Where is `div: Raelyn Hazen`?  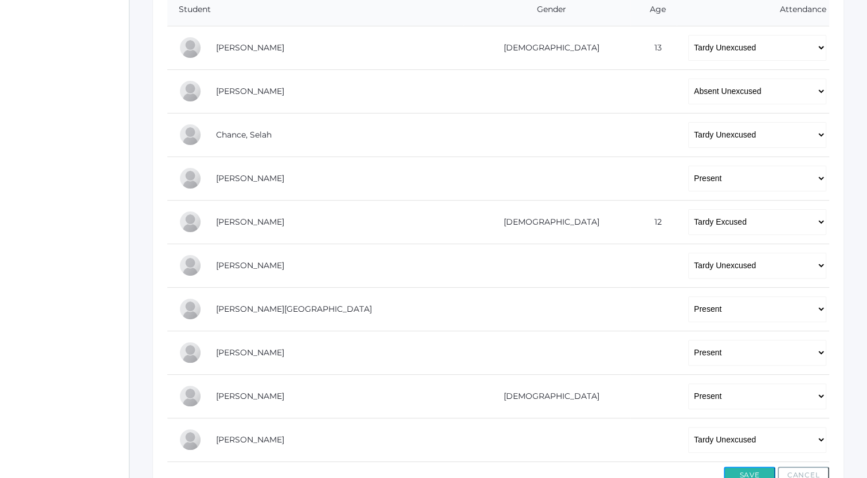
div: Raelyn Hazen is located at coordinates (190, 265).